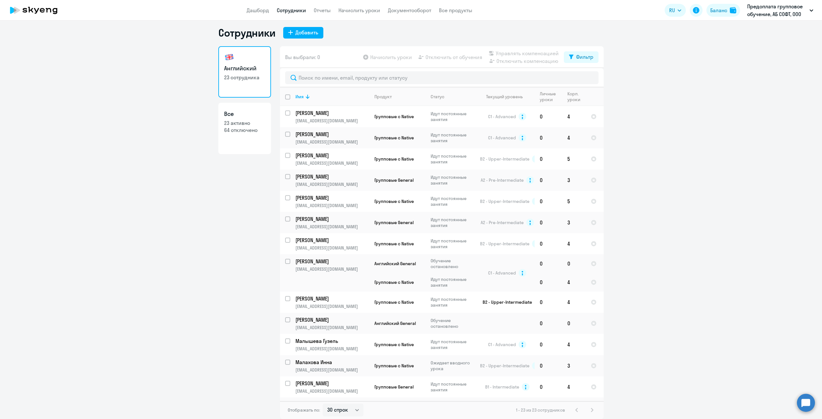 This screenshot has height=419, width=822. What do you see at coordinates (724, 10) in the screenshot?
I see `button: Балансbalance` at bounding box center [724, 10].